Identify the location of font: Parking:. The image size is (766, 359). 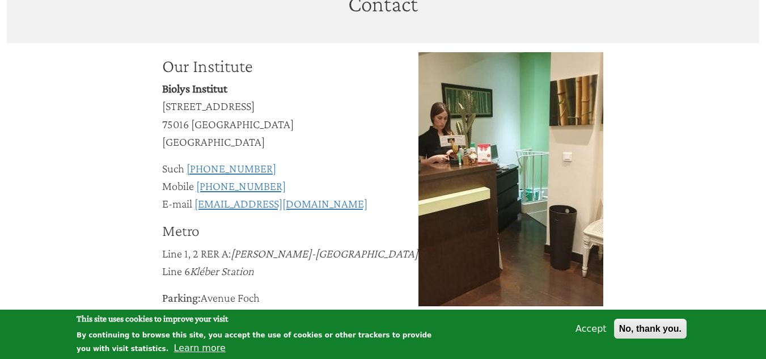
(181, 297).